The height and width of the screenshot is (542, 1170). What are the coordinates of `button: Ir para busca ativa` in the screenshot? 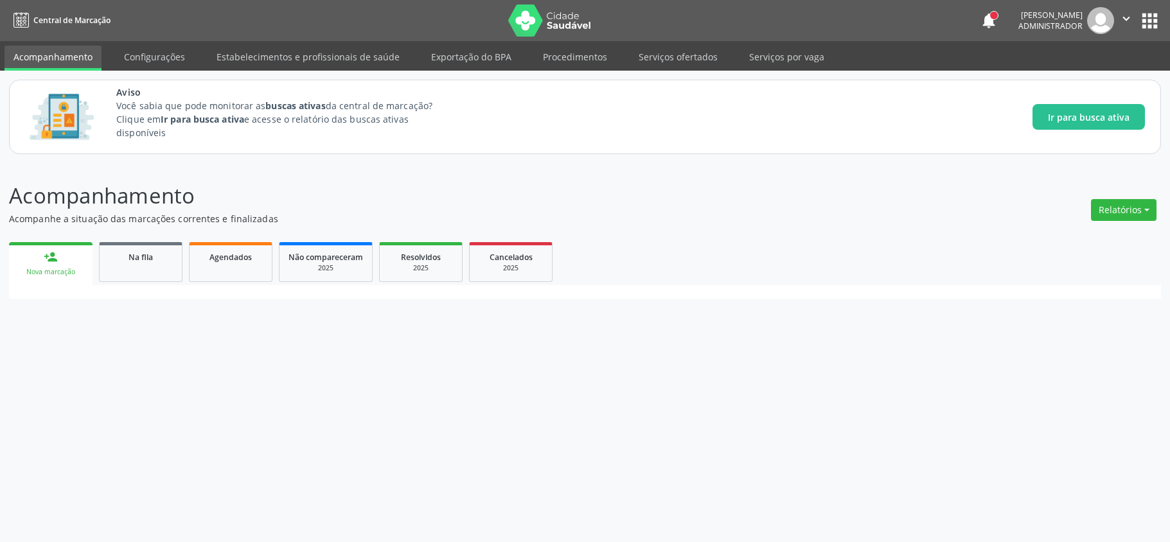 It's located at (1089, 117).